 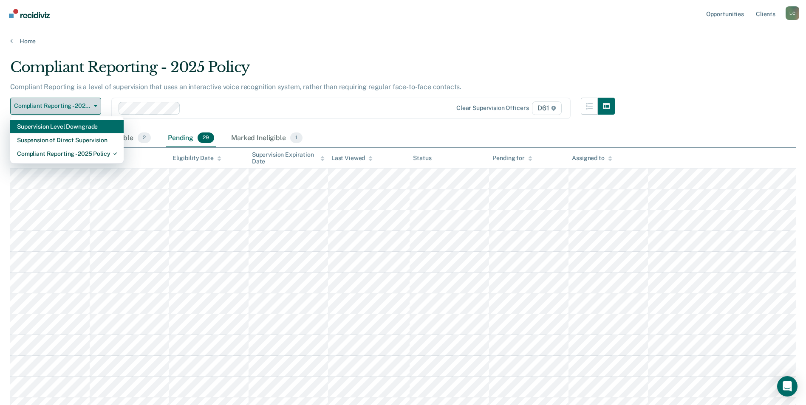 What do you see at coordinates (56, 106) in the screenshot?
I see `button: Compliant Reporting - 2025 Policy` at bounding box center [56, 106].